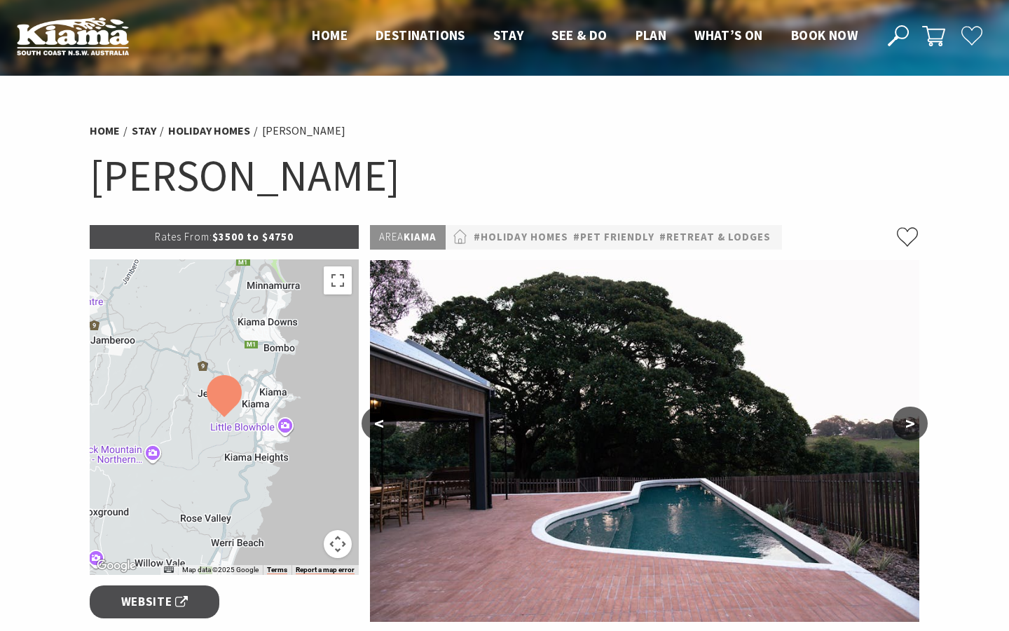 The height and width of the screenshot is (631, 1009). Describe the element at coordinates (169, 570) in the screenshot. I see `button: Keyboard shortcuts` at that location.